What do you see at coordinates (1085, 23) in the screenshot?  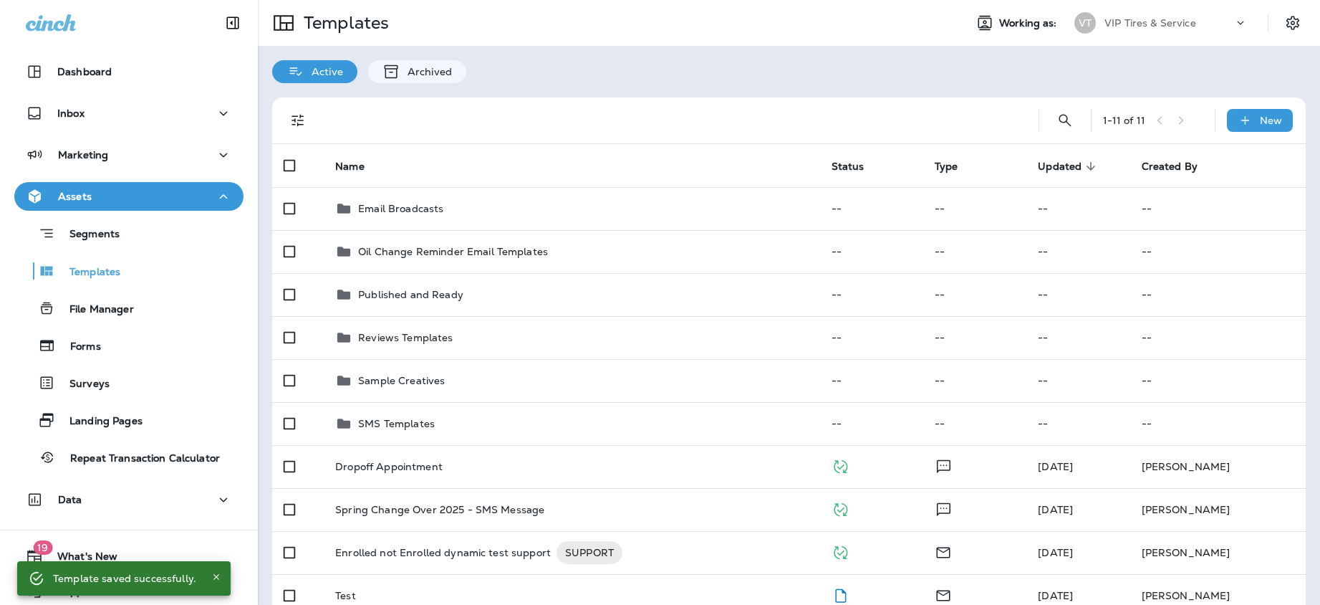 I see `div: VT` at bounding box center [1085, 23].